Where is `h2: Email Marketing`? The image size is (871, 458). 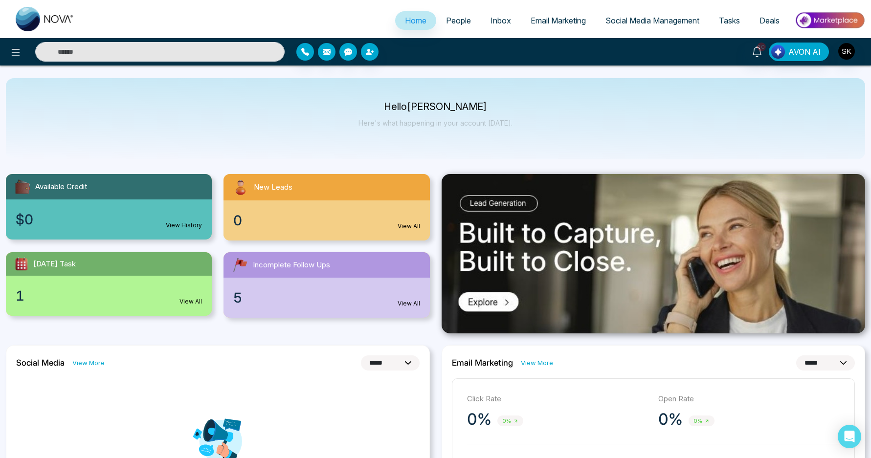
h2: Email Marketing is located at coordinates (482, 363).